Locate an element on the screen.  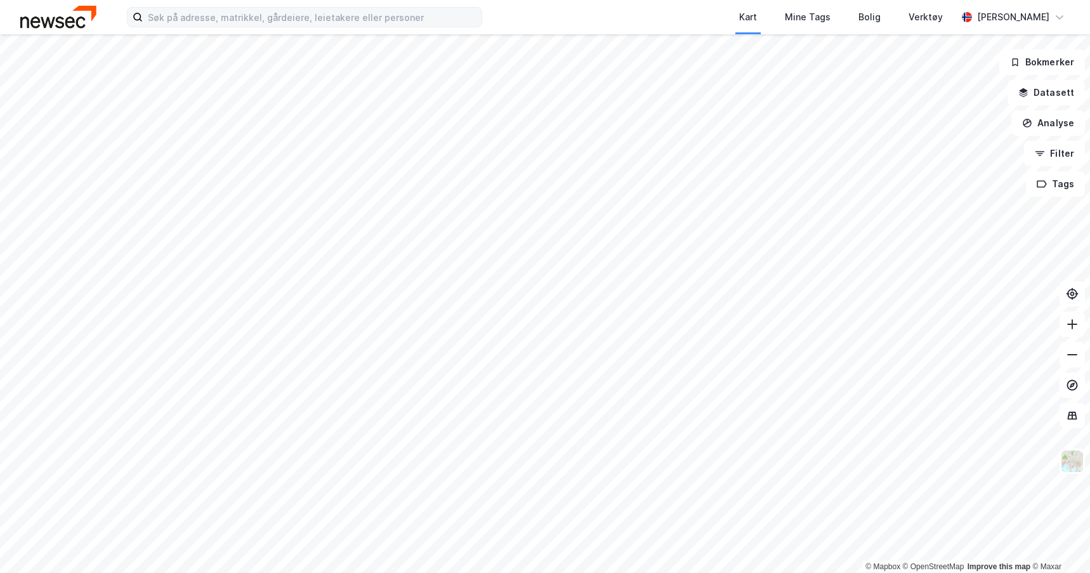
button: Filter is located at coordinates (1055, 154).